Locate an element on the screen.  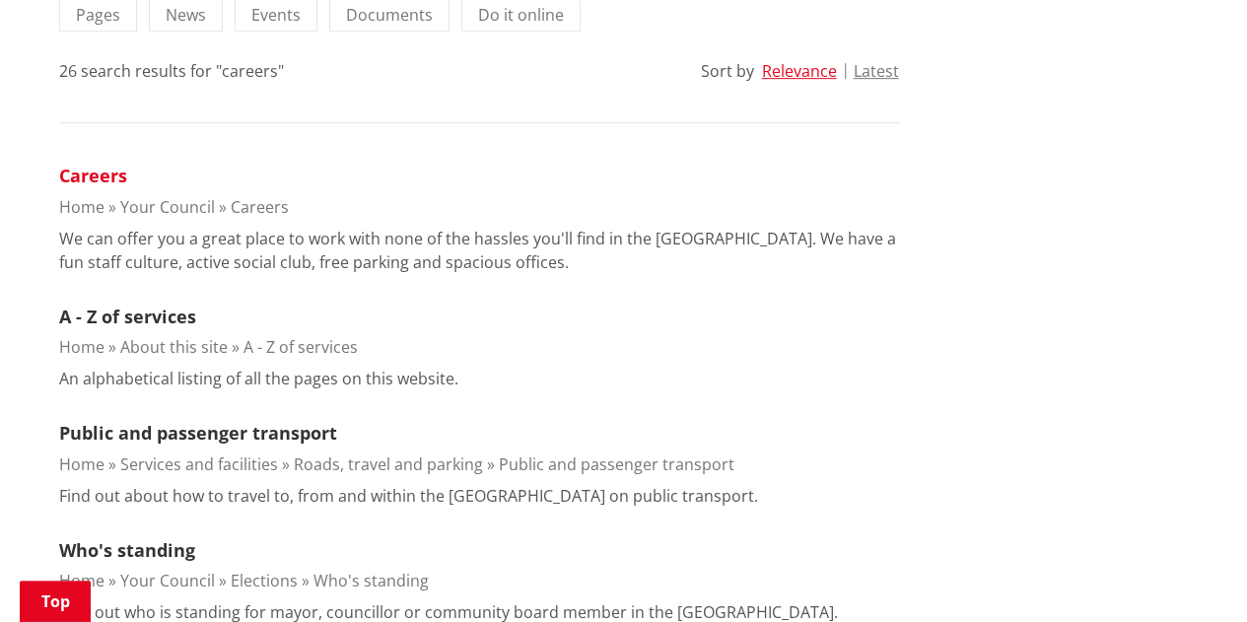
span: Documents is located at coordinates (389, 15).